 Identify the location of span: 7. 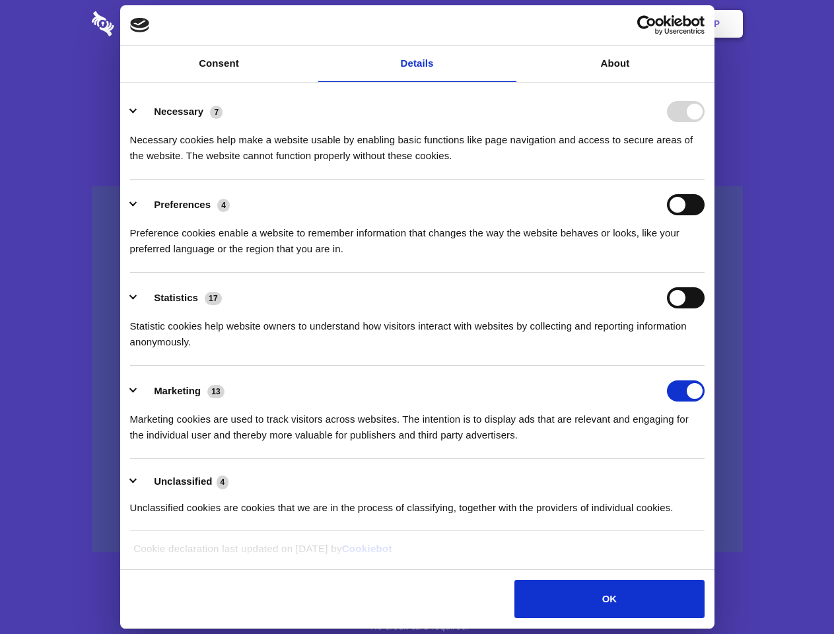
(216, 112).